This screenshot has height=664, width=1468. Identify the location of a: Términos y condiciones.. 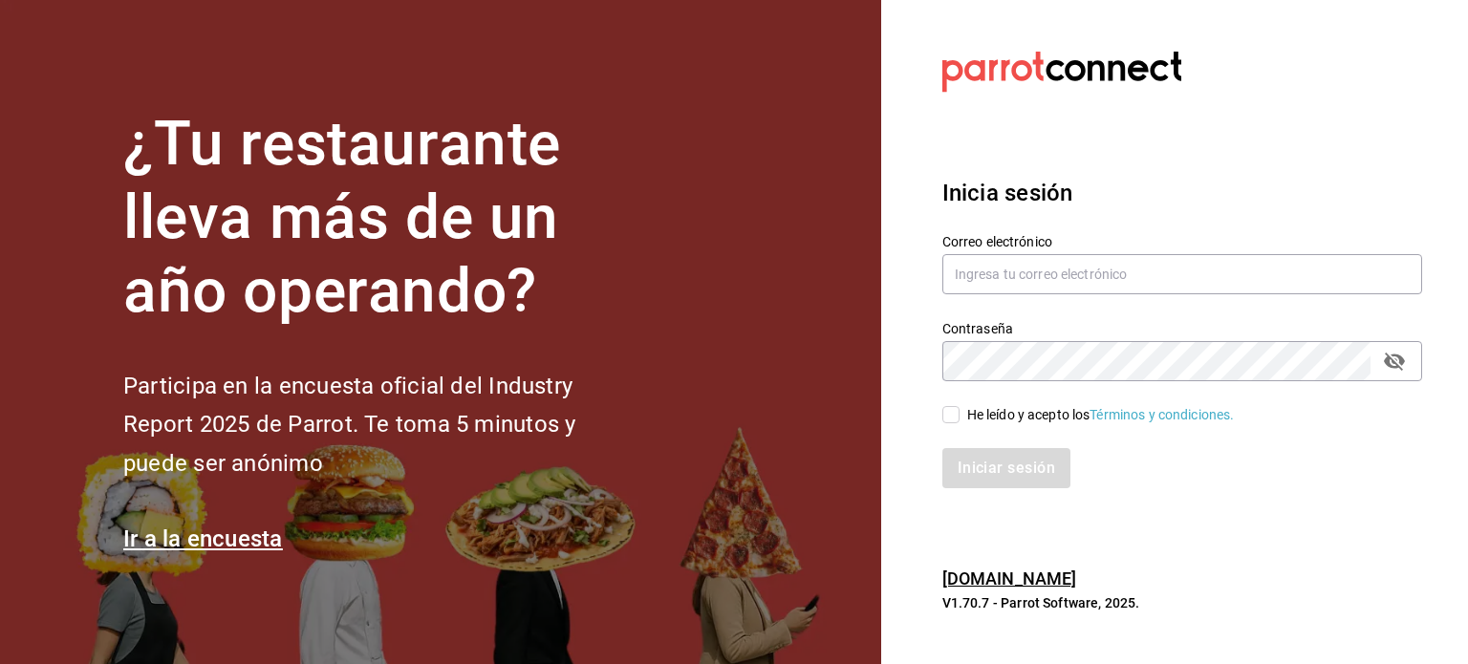
(1161, 415).